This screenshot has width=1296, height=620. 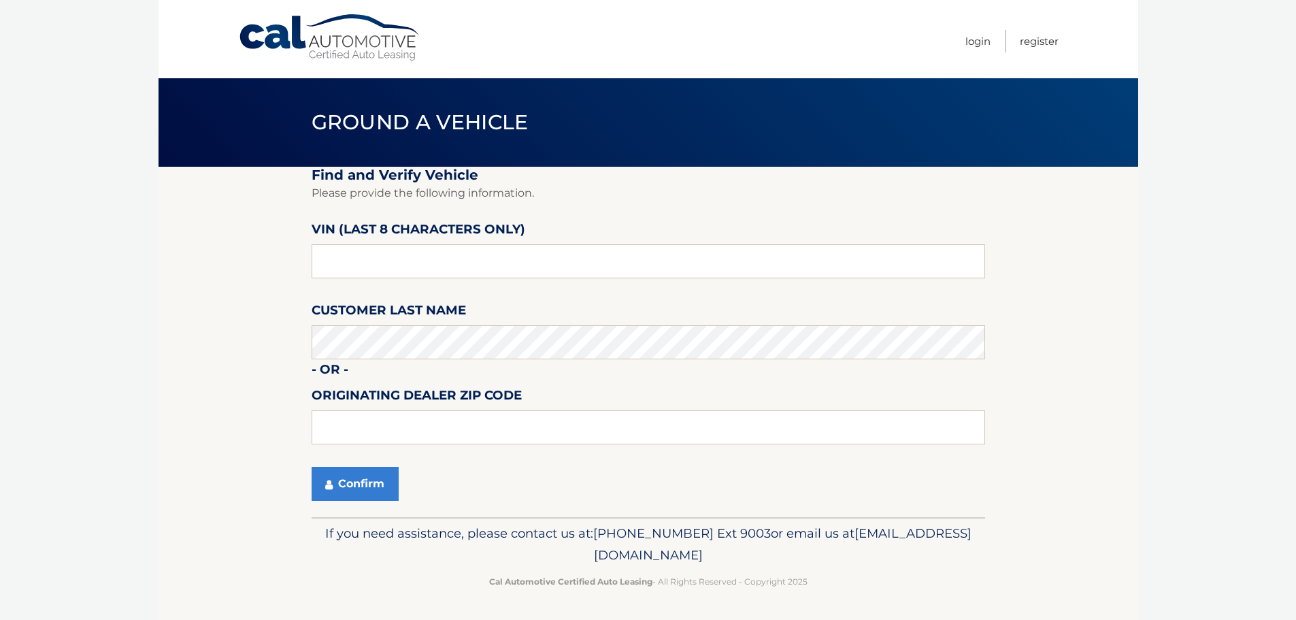 I want to click on h2: Find and Verify Vehicle, so click(x=648, y=175).